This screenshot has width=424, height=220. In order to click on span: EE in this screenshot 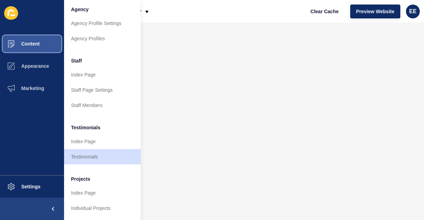, I will do `click(412, 11)`.